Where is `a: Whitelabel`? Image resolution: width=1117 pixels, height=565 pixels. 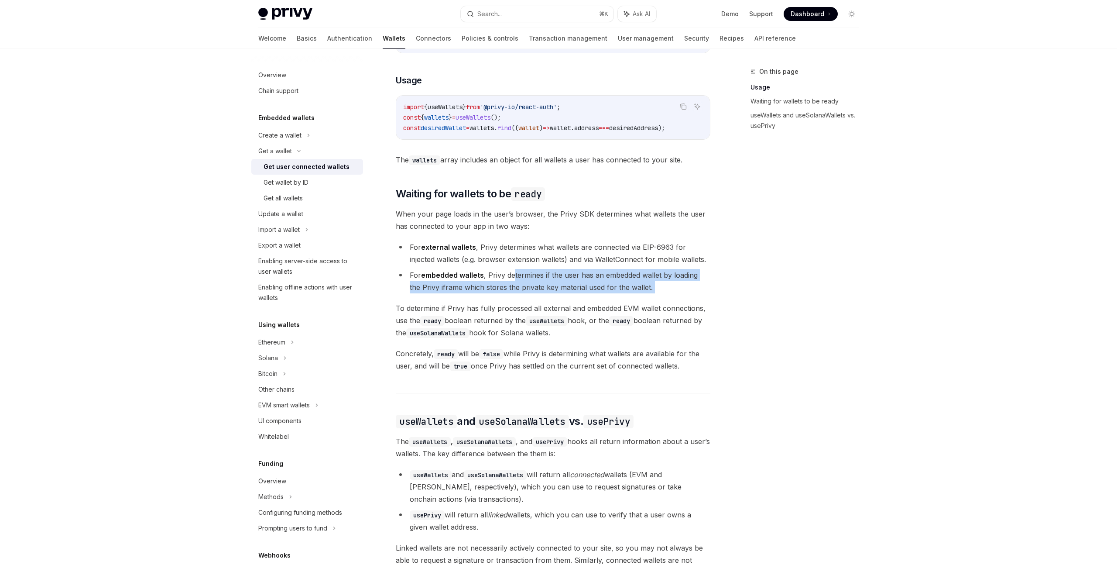 a: Whitelabel is located at coordinates (307, 437).